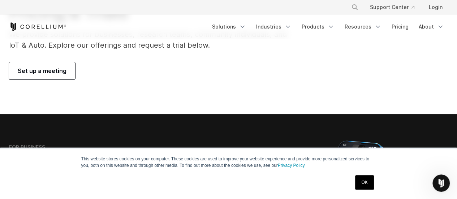  What do you see at coordinates (38, 27) in the screenshot?
I see `a: Corellium Home` at bounding box center [38, 27].